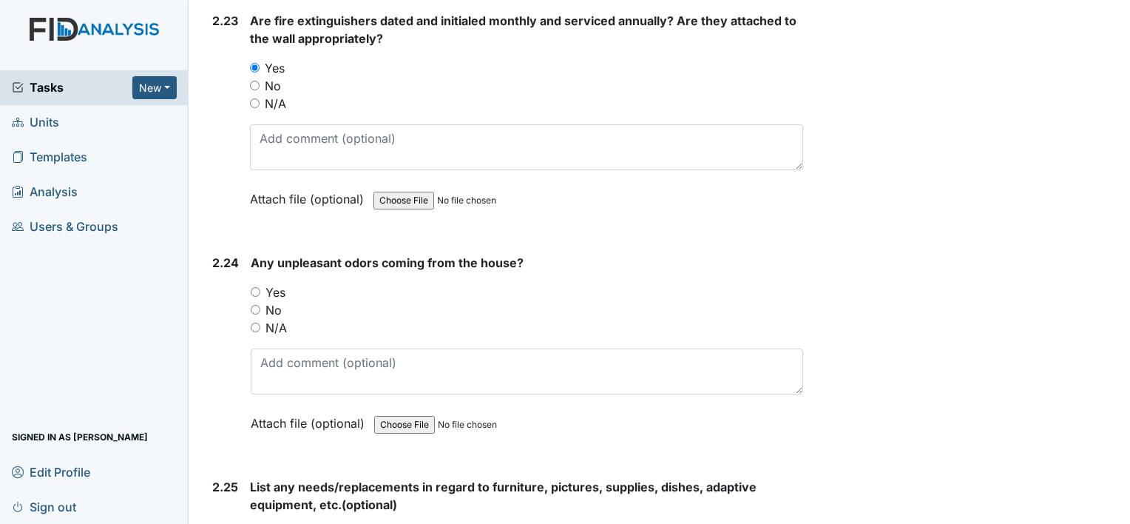 This screenshot has width=1130, height=524. What do you see at coordinates (503, 496) in the screenshot?
I see `span: List any needs/replacements in regard to furniture, pictures, supplies, dishes, adaptive equipmen...` at bounding box center [503, 496].